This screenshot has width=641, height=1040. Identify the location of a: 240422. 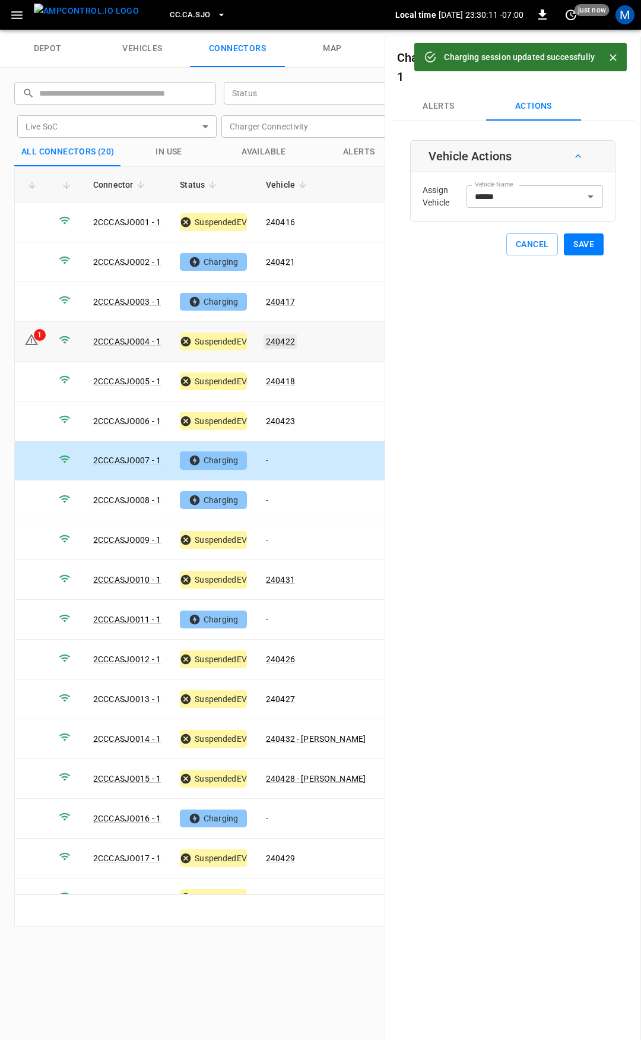
(280, 341).